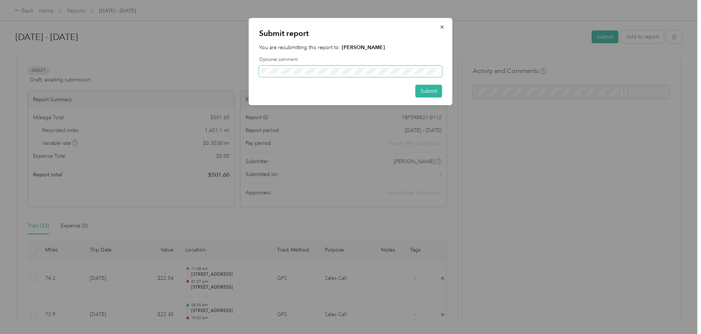 This screenshot has height=334, width=701. What do you see at coordinates (351, 33) in the screenshot?
I see `p: Submit report` at bounding box center [351, 33].